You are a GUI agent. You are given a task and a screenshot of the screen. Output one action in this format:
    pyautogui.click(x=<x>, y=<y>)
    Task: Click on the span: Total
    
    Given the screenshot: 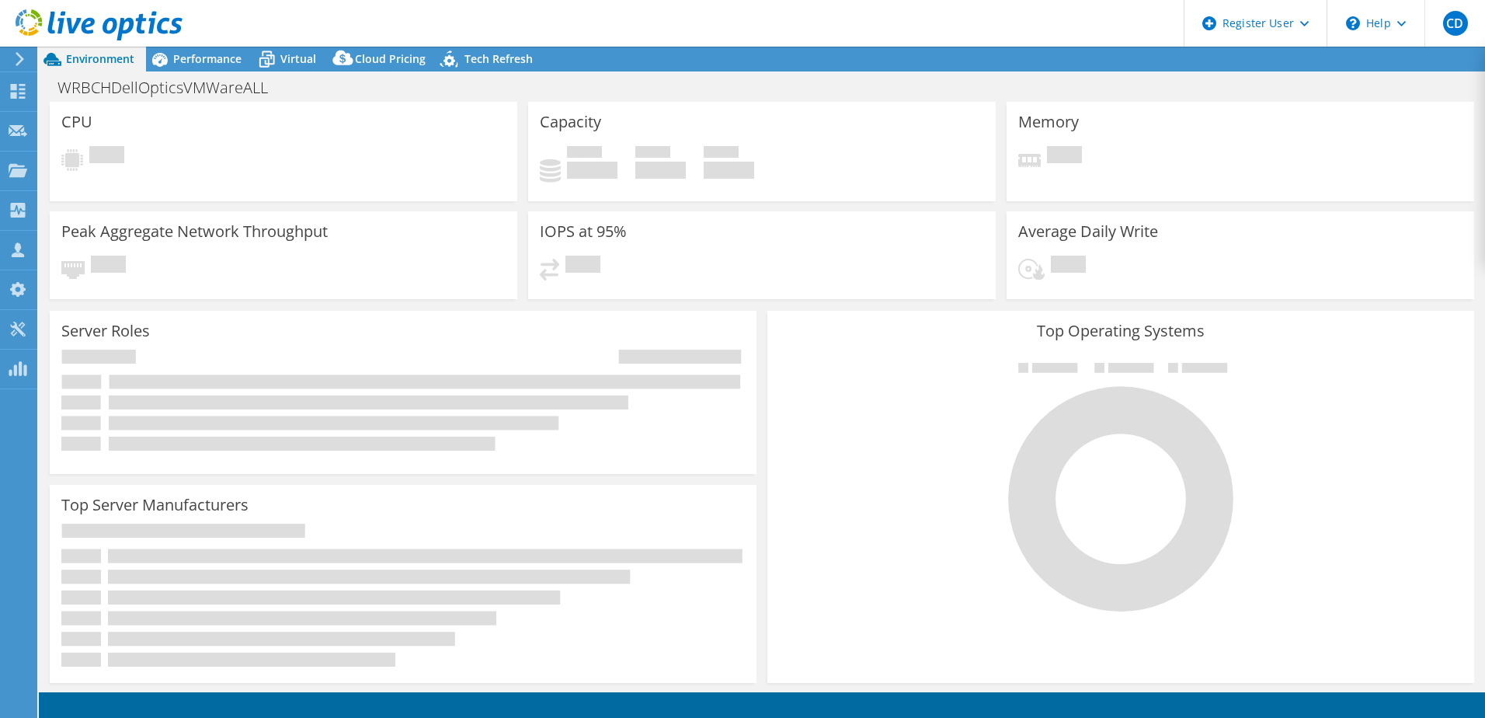 What is the action you would take?
    pyautogui.click(x=721, y=154)
    